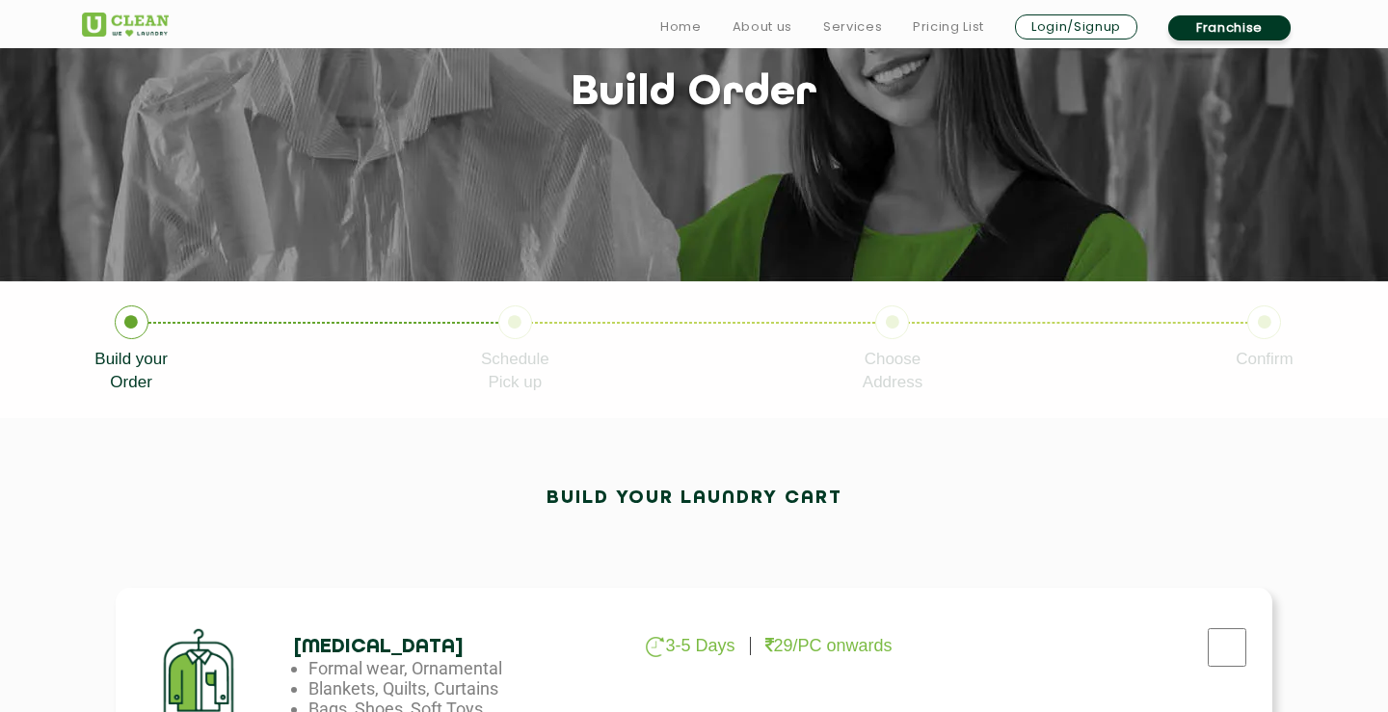 This screenshot has width=1388, height=712. I want to click on a: Pricing List, so click(948, 27).